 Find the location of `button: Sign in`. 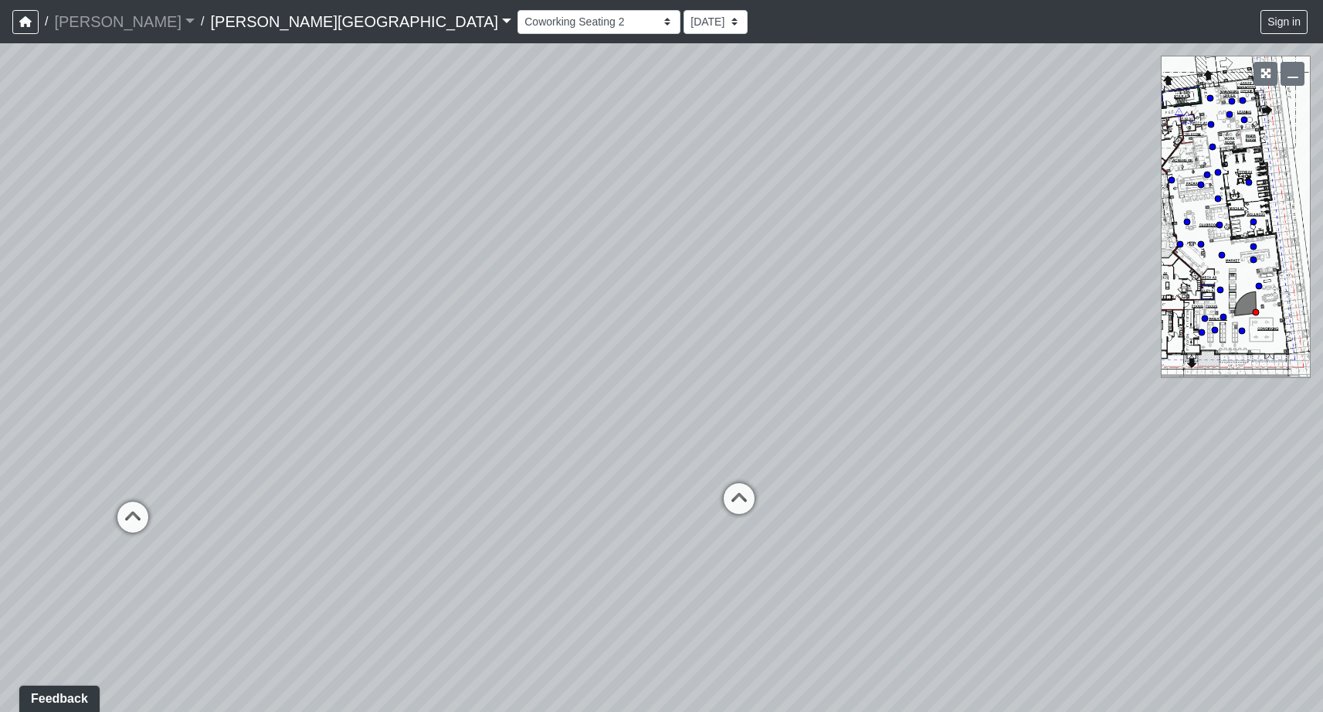

button: Sign in is located at coordinates (1284, 22).